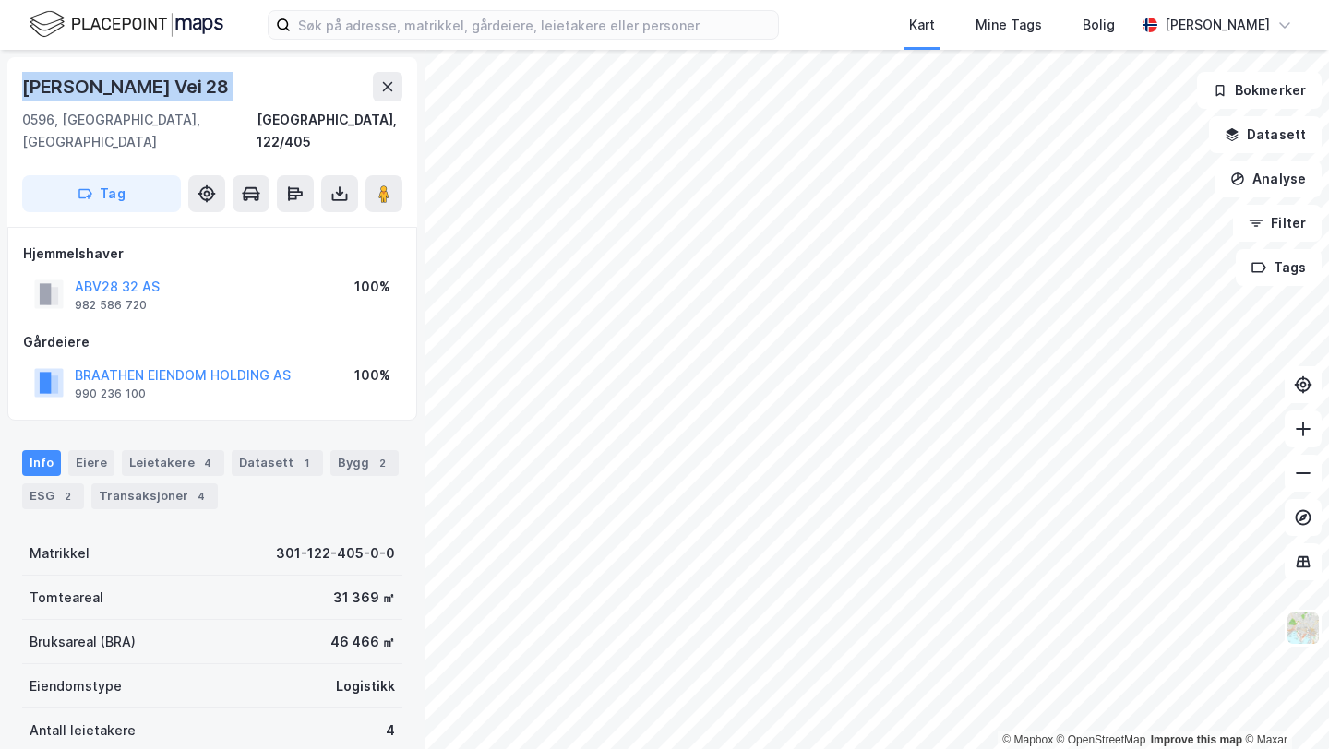 This screenshot has height=749, width=1329. What do you see at coordinates (154, 496) in the screenshot?
I see `div: Transaksjoner` at bounding box center [154, 496].